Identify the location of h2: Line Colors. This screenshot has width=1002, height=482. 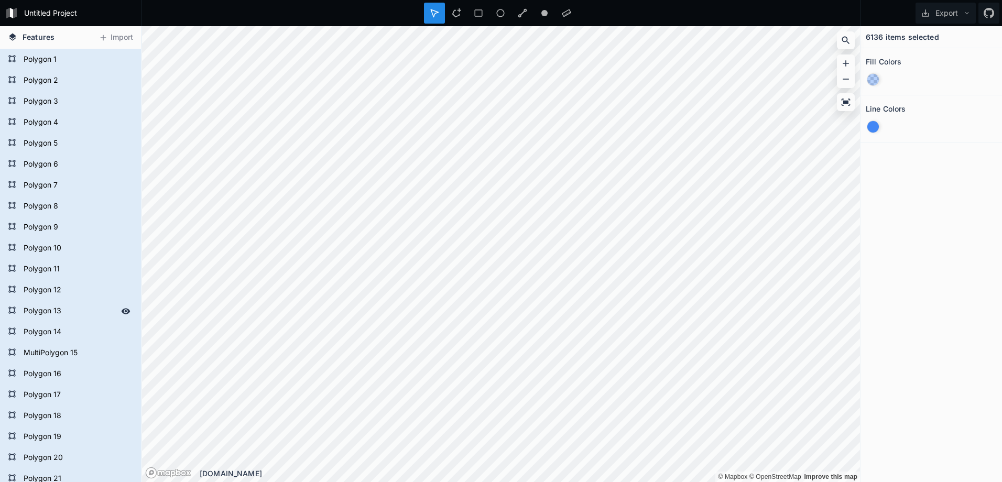
(885, 108).